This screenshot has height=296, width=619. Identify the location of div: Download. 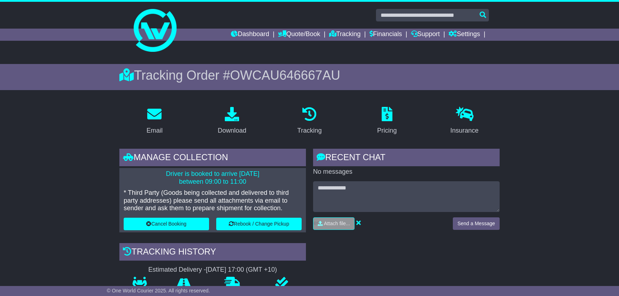
(232, 130).